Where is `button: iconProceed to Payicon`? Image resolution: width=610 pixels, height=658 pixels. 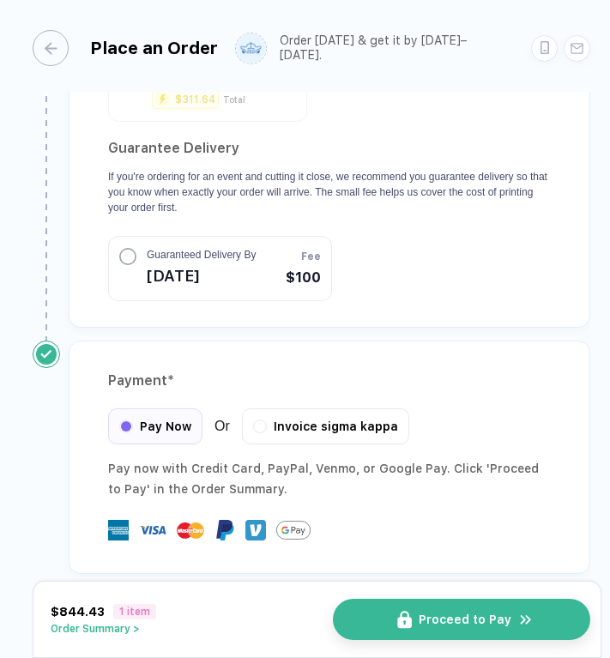
button: iconProceed to Payicon is located at coordinates (461, 619).